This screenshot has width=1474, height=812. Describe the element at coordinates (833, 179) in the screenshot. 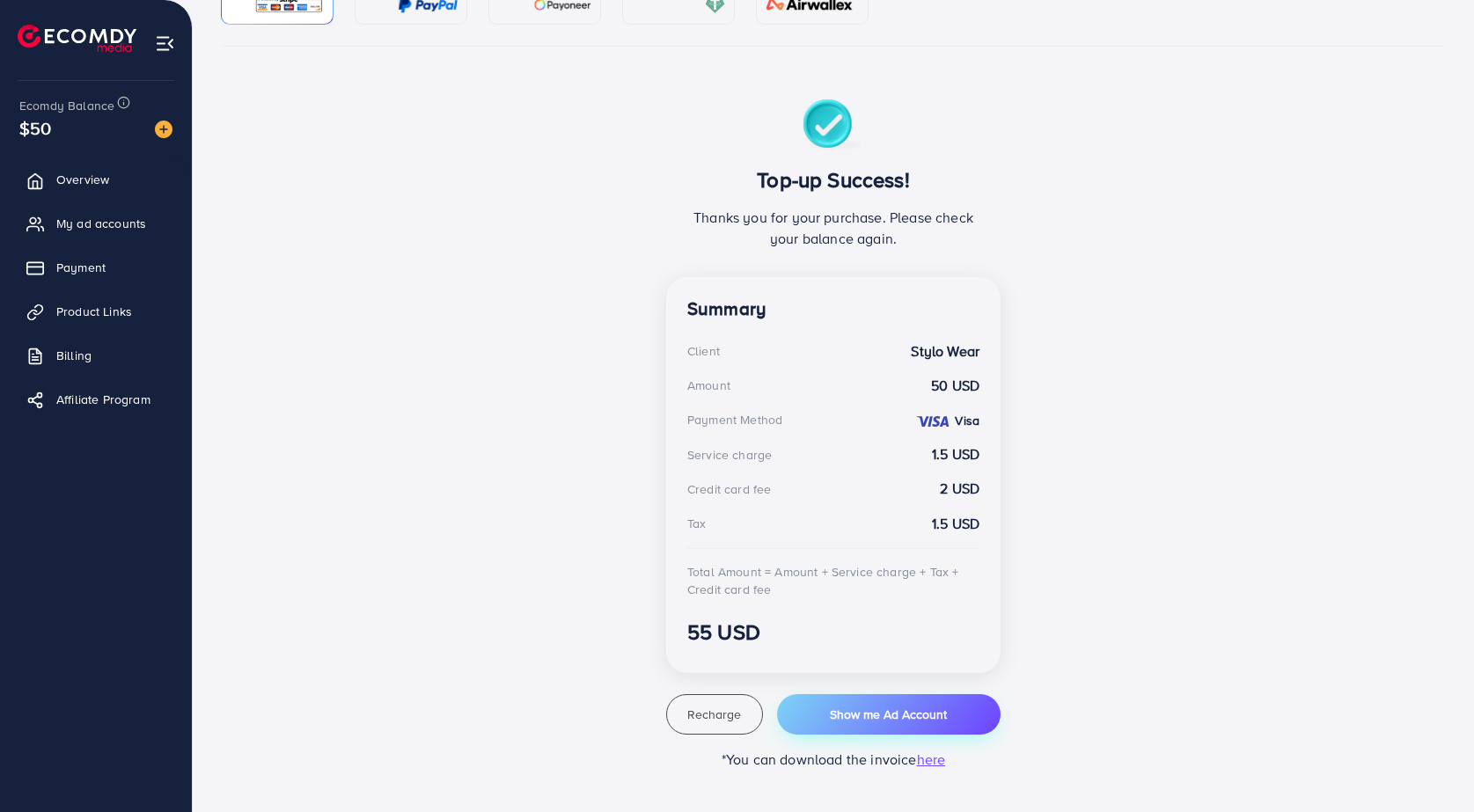

I see `h3: Top-up Success!` at that location.